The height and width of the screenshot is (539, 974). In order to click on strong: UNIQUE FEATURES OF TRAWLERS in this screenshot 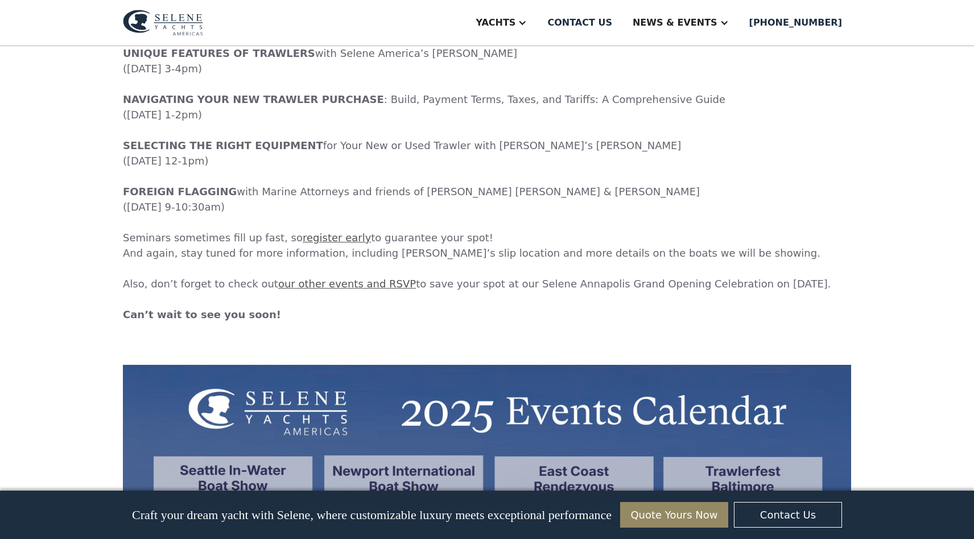, I will do `click(219, 53)`.